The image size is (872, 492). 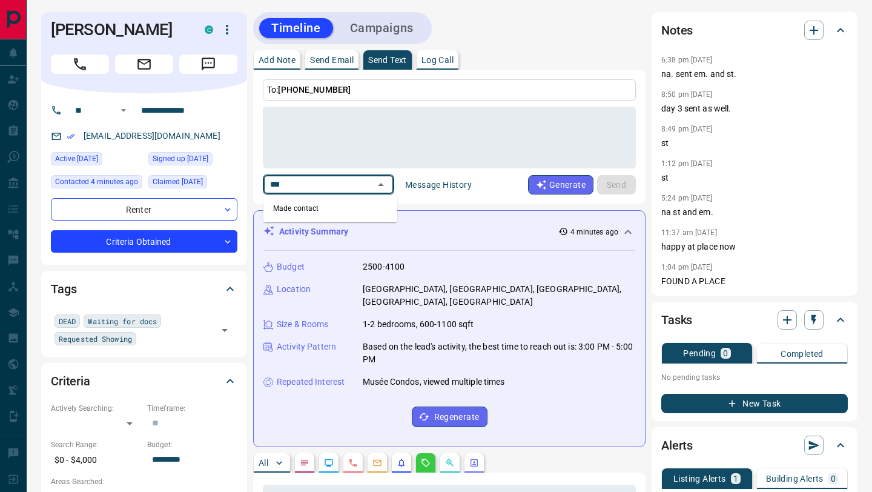 What do you see at coordinates (474, 463) in the screenshot?
I see `svg: Agent Actions` at bounding box center [474, 463].